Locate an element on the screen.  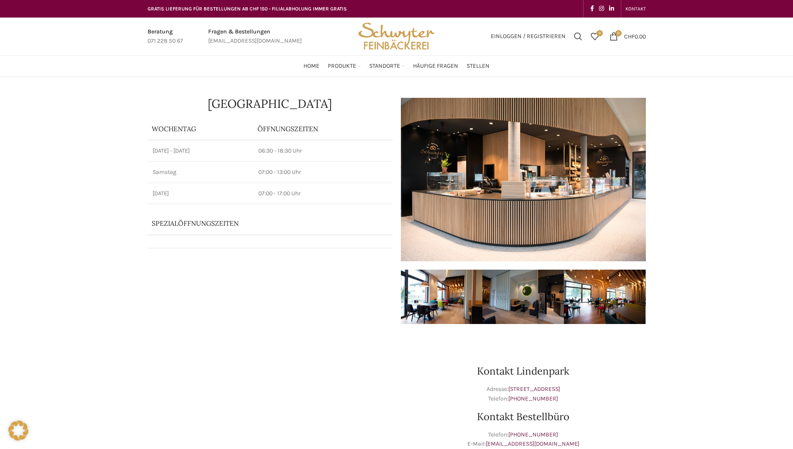
a: Einloggen / Registrieren is located at coordinates (528, 36).